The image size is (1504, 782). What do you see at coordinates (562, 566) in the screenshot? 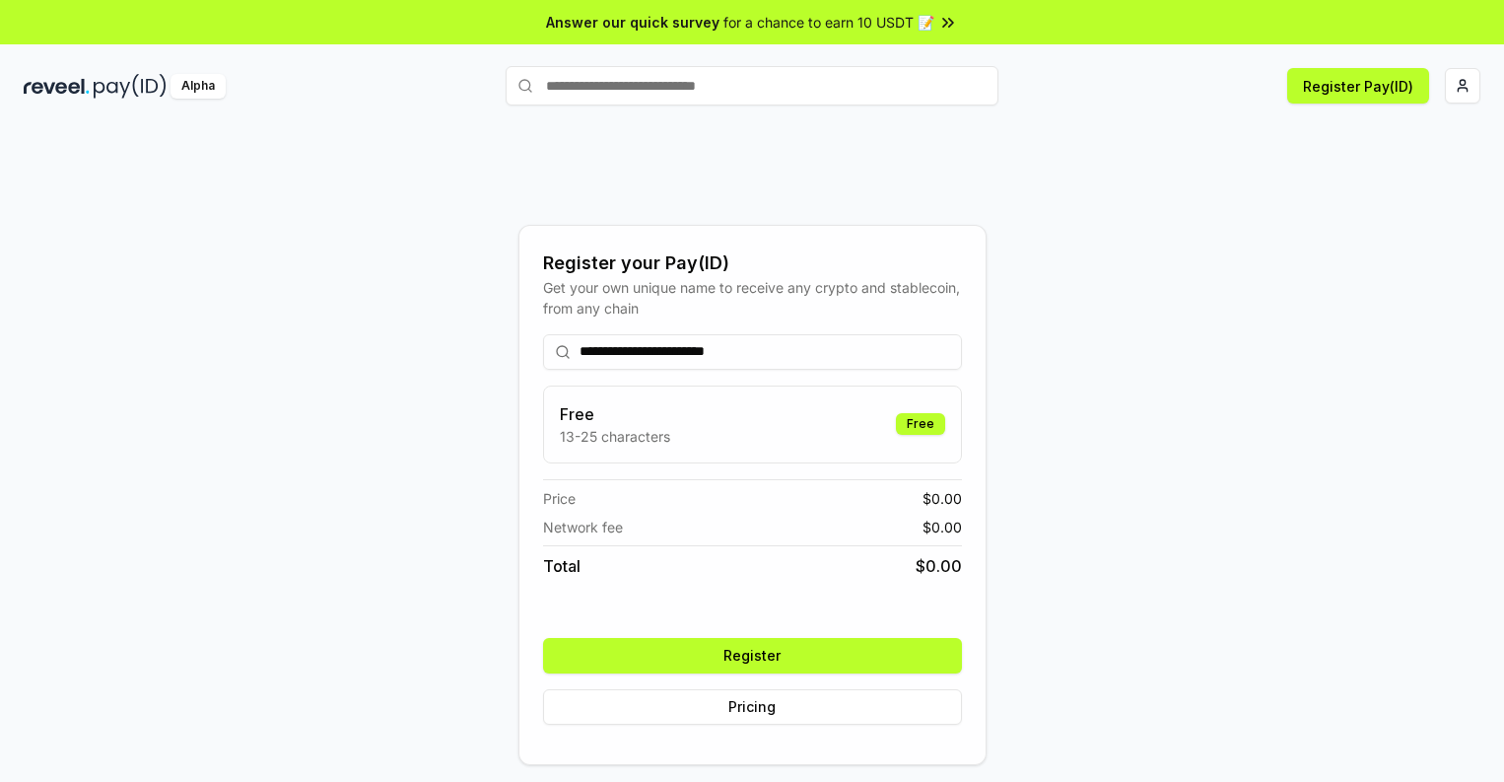
I see `span: Total` at bounding box center [562, 566].